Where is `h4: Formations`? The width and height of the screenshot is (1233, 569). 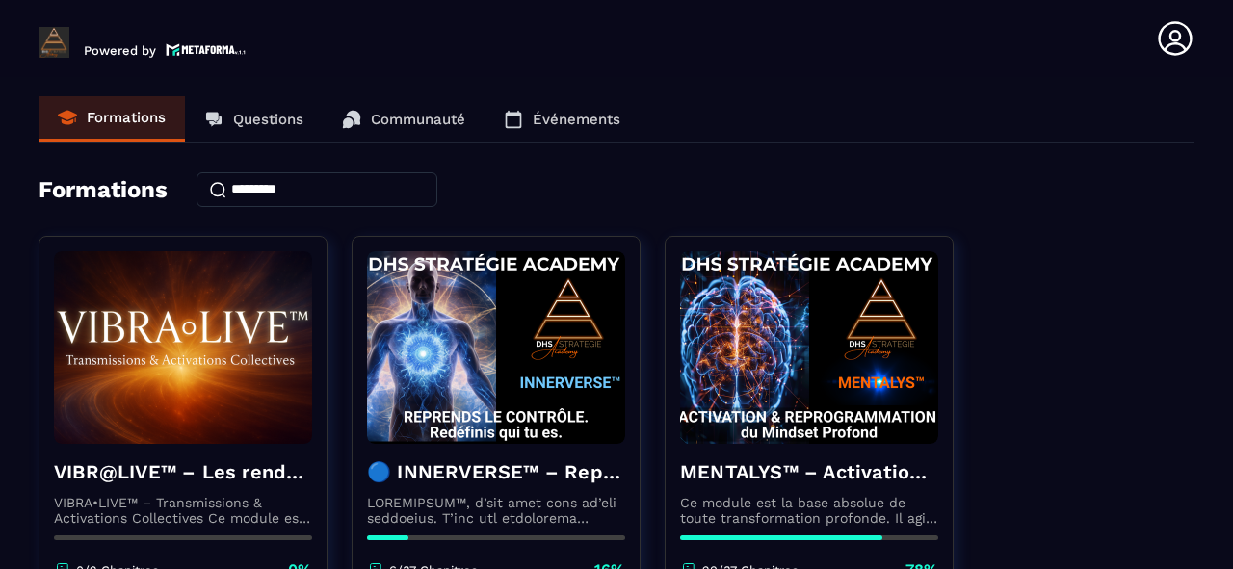 h4: Formations is located at coordinates (103, 190).